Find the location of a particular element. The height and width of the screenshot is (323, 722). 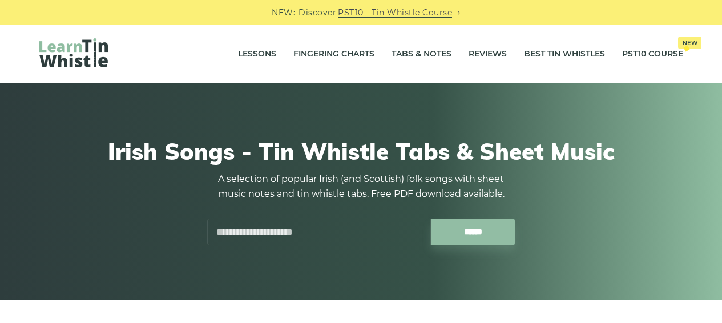

a: Best Tin Whistles is located at coordinates (564, 54).